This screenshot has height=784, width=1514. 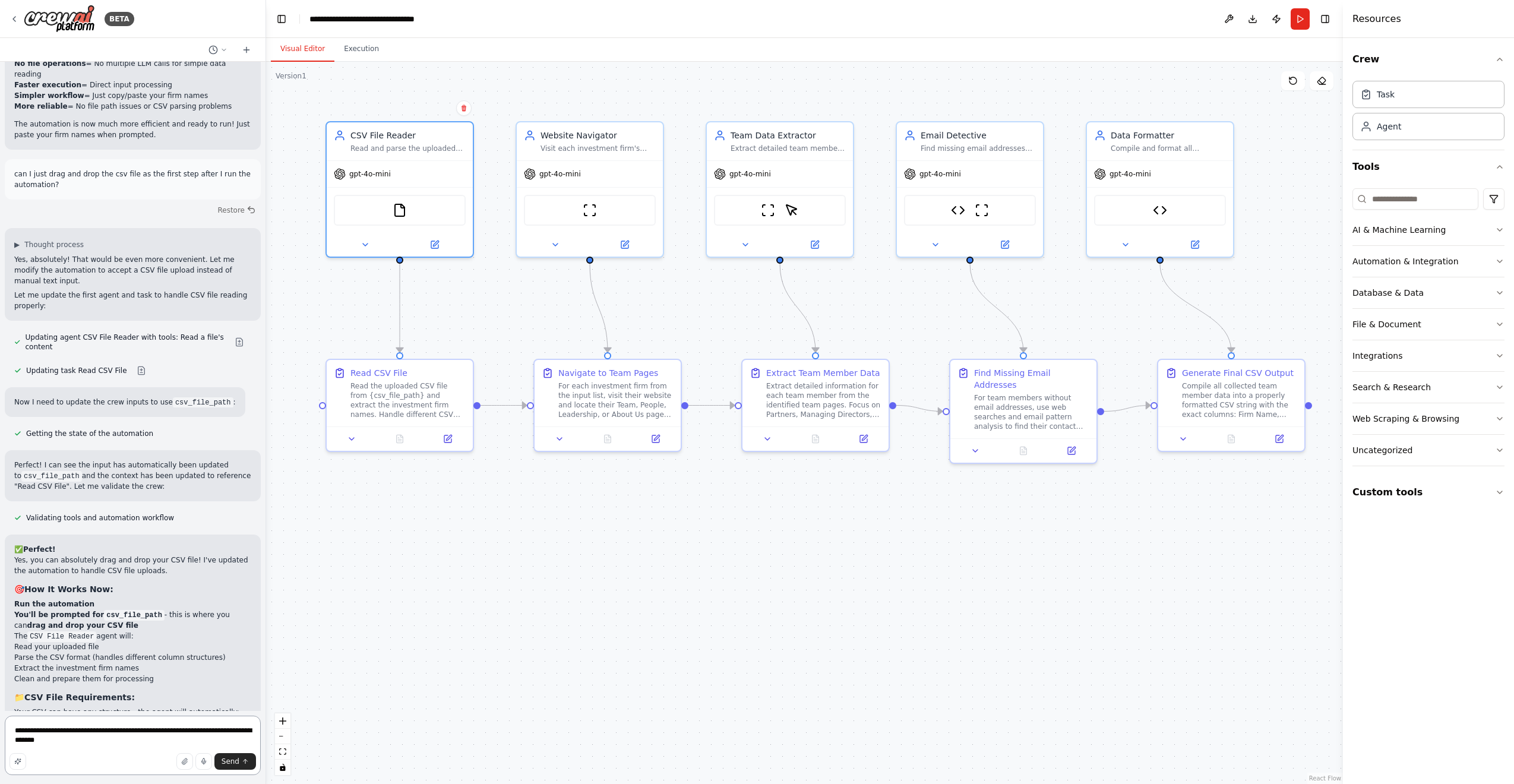 What do you see at coordinates (464, 108) in the screenshot?
I see `button: Delete node` at bounding box center [464, 108].